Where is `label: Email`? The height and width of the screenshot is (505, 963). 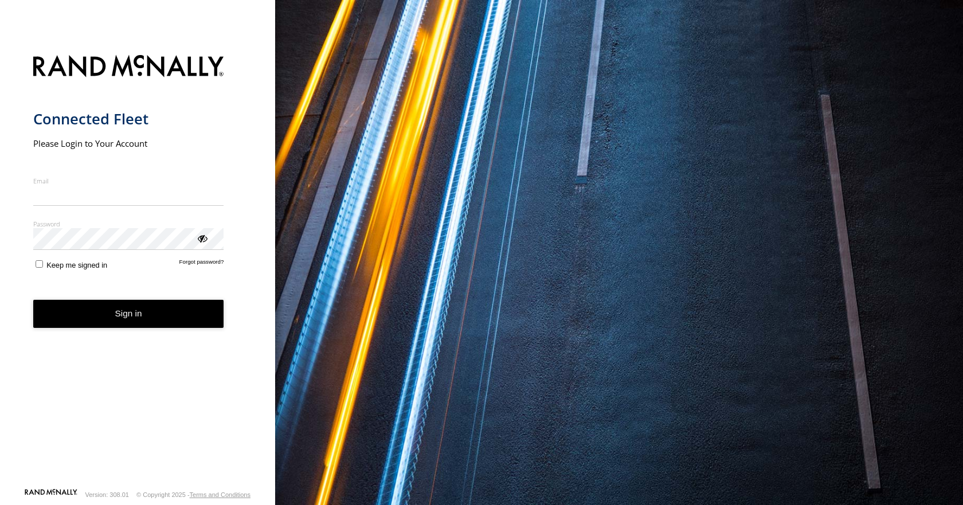 label: Email is located at coordinates (128, 181).